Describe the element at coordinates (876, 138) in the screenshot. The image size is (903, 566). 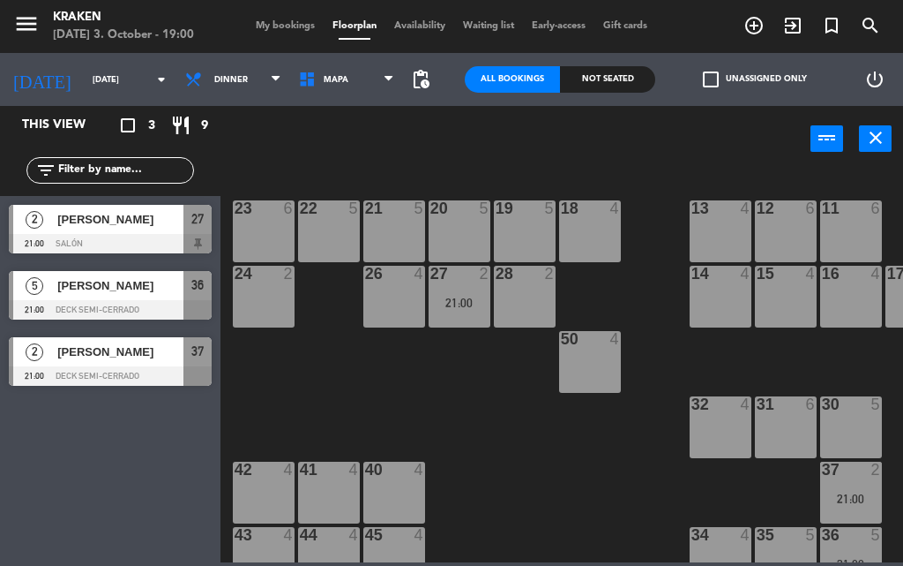
I see `i: close` at that location.